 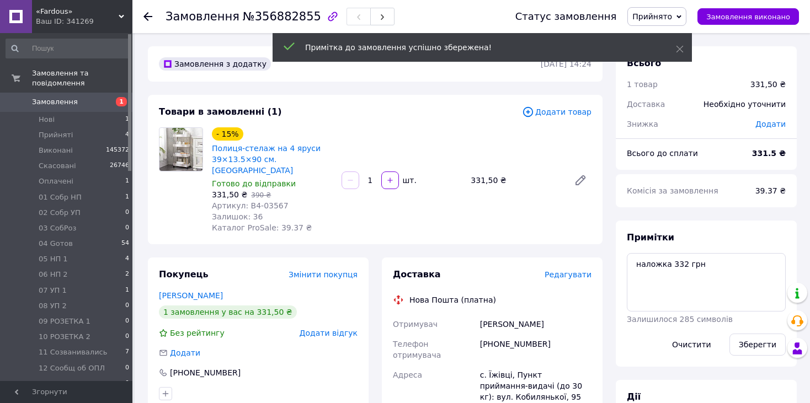 I want to click on span: Дії, so click(x=633, y=397).